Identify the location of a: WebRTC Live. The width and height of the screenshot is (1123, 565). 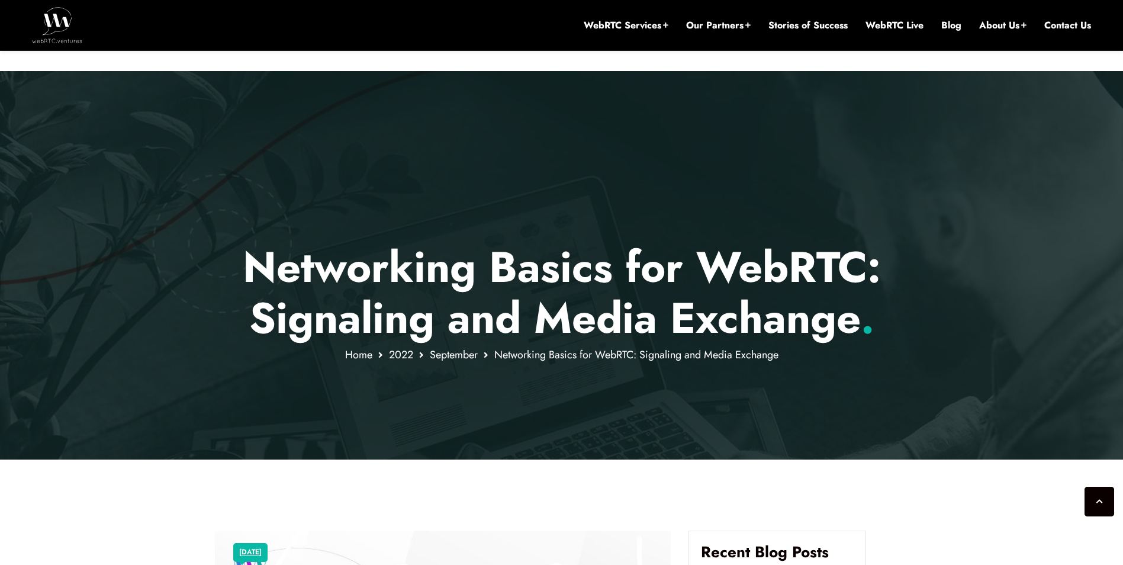
(894, 25).